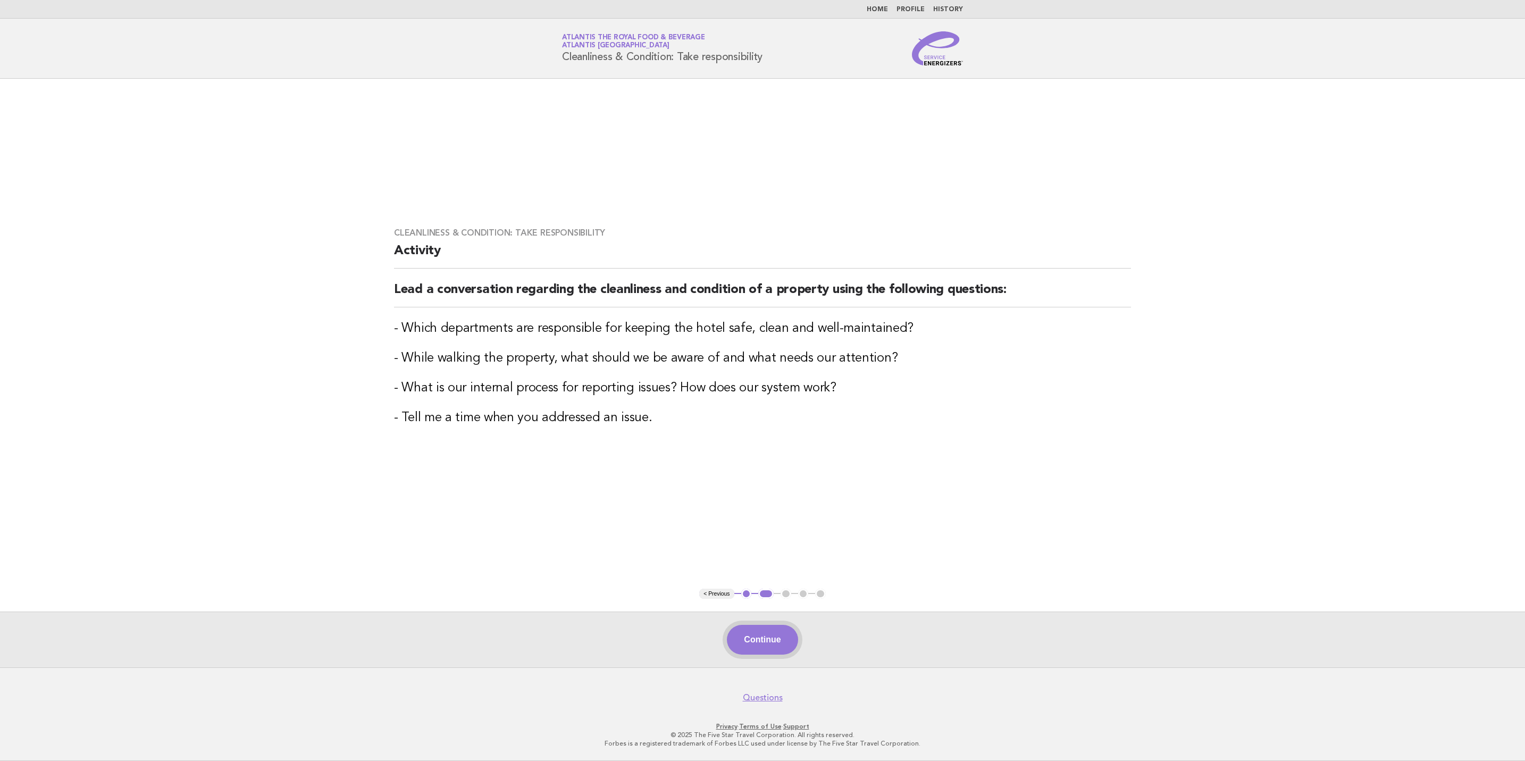  I want to click on button: Continue, so click(762, 640).